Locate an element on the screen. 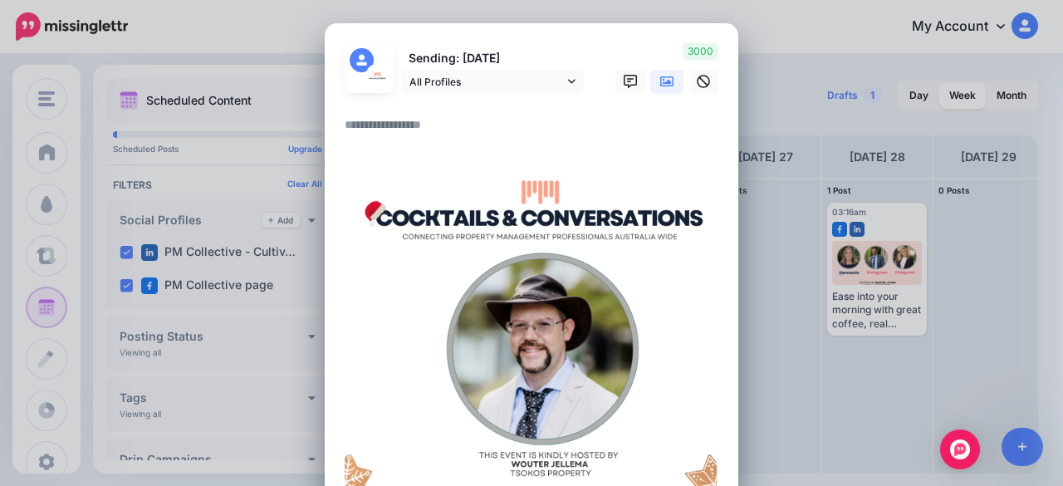 The width and height of the screenshot is (1063, 486). div: Open Intercom Messenger is located at coordinates (960, 449).